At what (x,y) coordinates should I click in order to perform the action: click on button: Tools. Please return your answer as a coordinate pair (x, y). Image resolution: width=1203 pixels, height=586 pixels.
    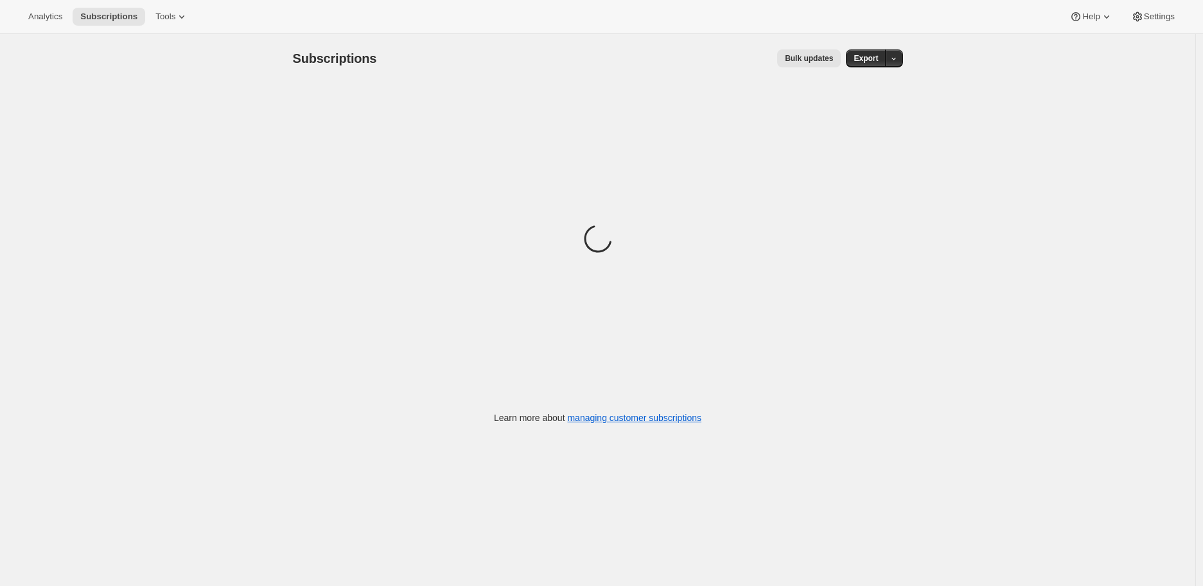
    Looking at the image, I should click on (172, 17).